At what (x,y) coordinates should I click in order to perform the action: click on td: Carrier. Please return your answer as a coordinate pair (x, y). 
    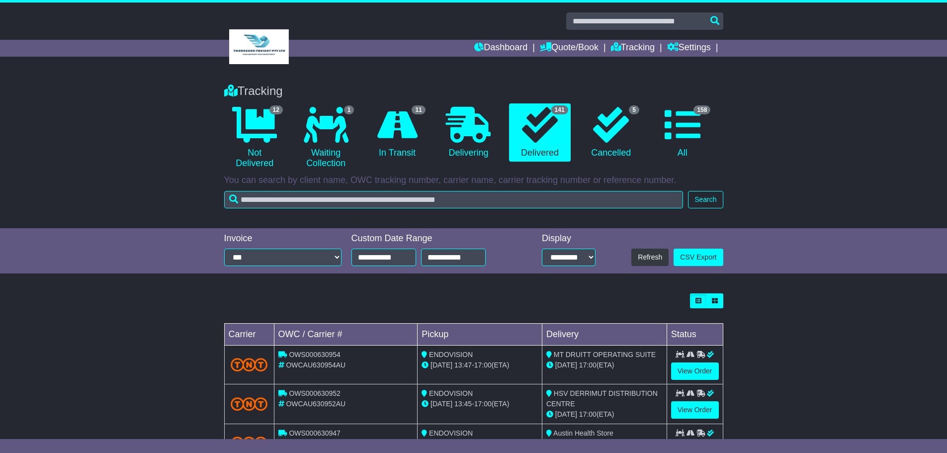
    Looking at the image, I should click on (249, 335).